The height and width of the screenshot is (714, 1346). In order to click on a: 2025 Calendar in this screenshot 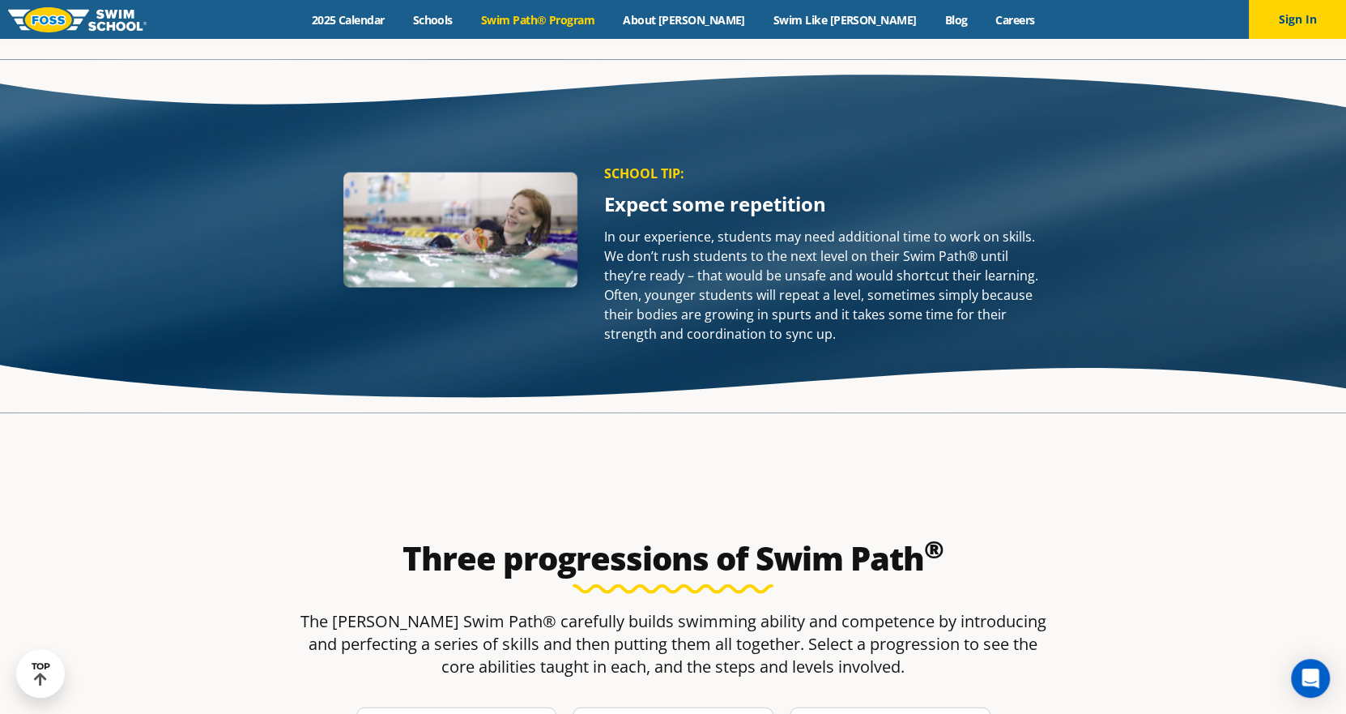, I will do `click(347, 19)`.